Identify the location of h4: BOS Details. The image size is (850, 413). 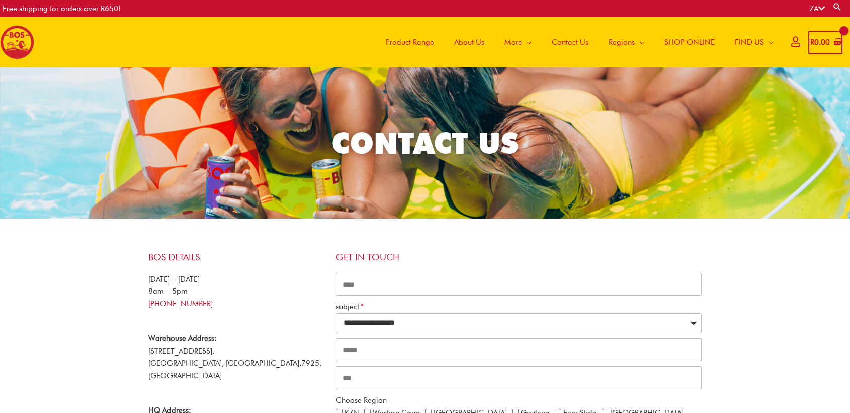
(237, 257).